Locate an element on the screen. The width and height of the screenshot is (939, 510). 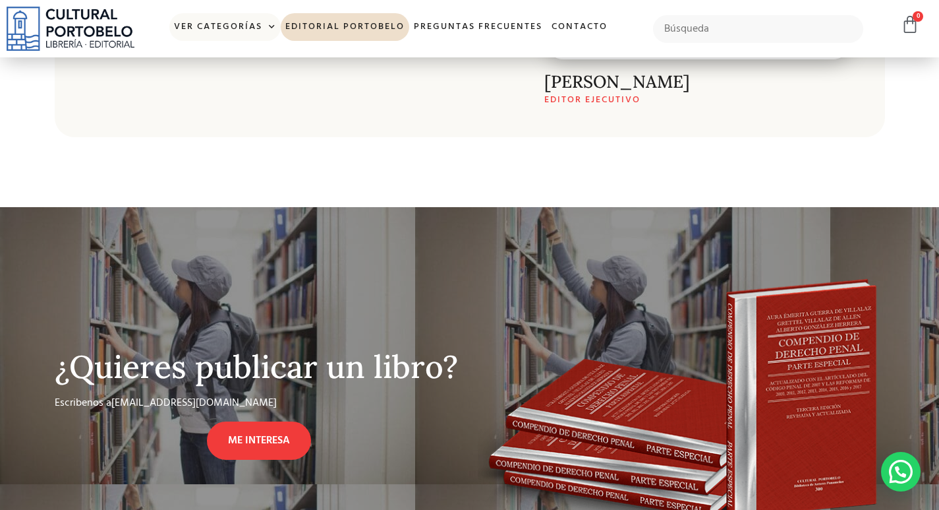
a: Ver Categorías is located at coordinates (225, 27).